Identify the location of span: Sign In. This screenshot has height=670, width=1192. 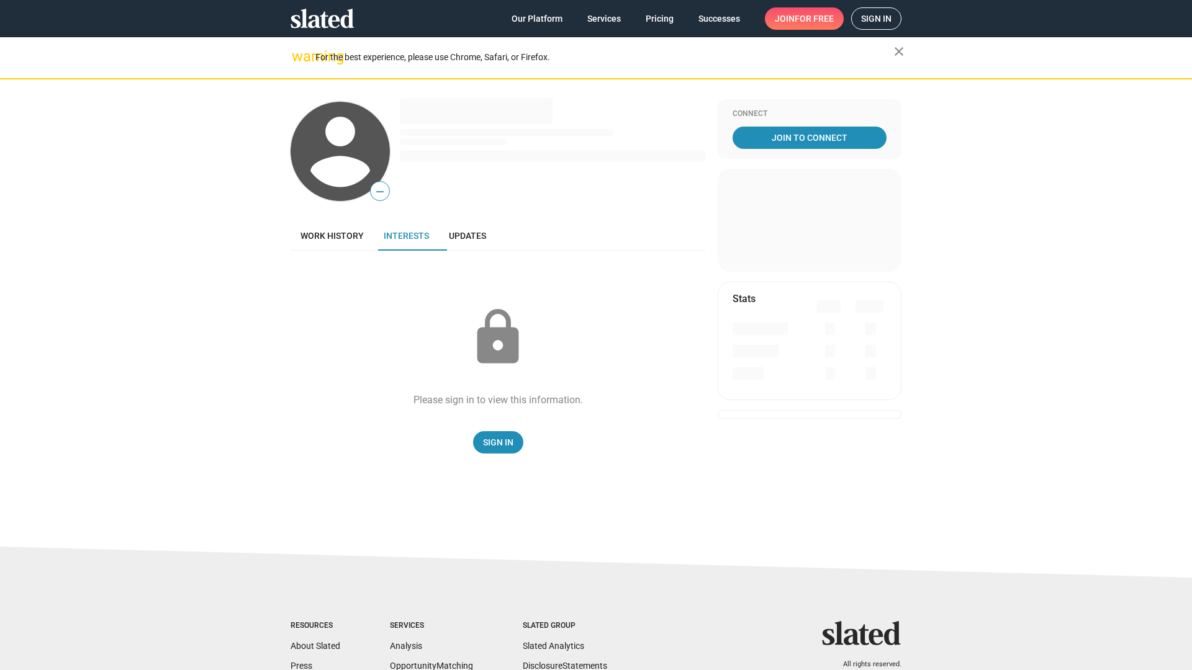
(498, 443).